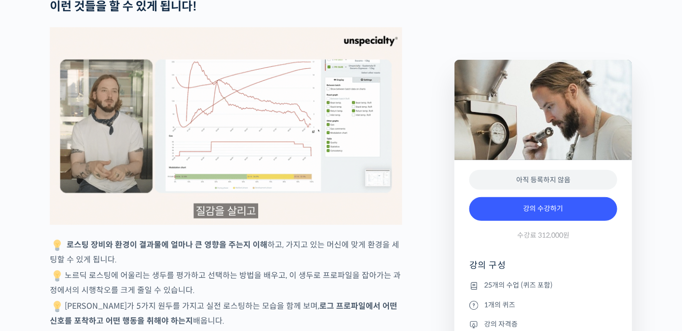 This screenshot has width=682, height=331. What do you see at coordinates (543, 285) in the screenshot?
I see `li: 25개의 수업 (퀴즈 포함)` at bounding box center [543, 285].